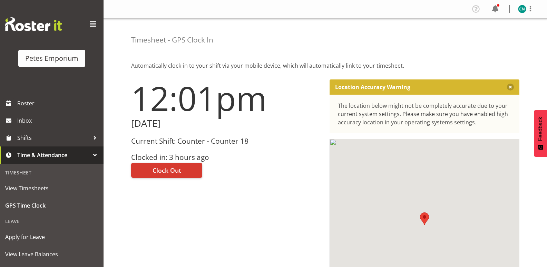 This screenshot has width=547, height=267. Describe the element at coordinates (540, 129) in the screenshot. I see `span: Feedback` at that location.